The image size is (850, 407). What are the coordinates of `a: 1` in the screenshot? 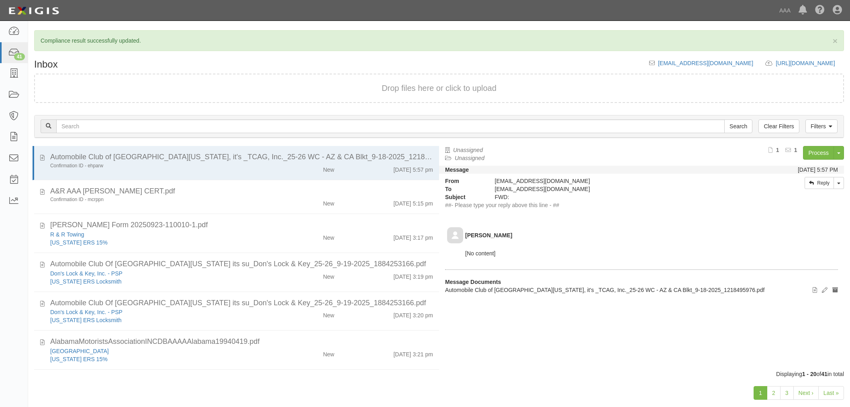 It's located at (761, 393).